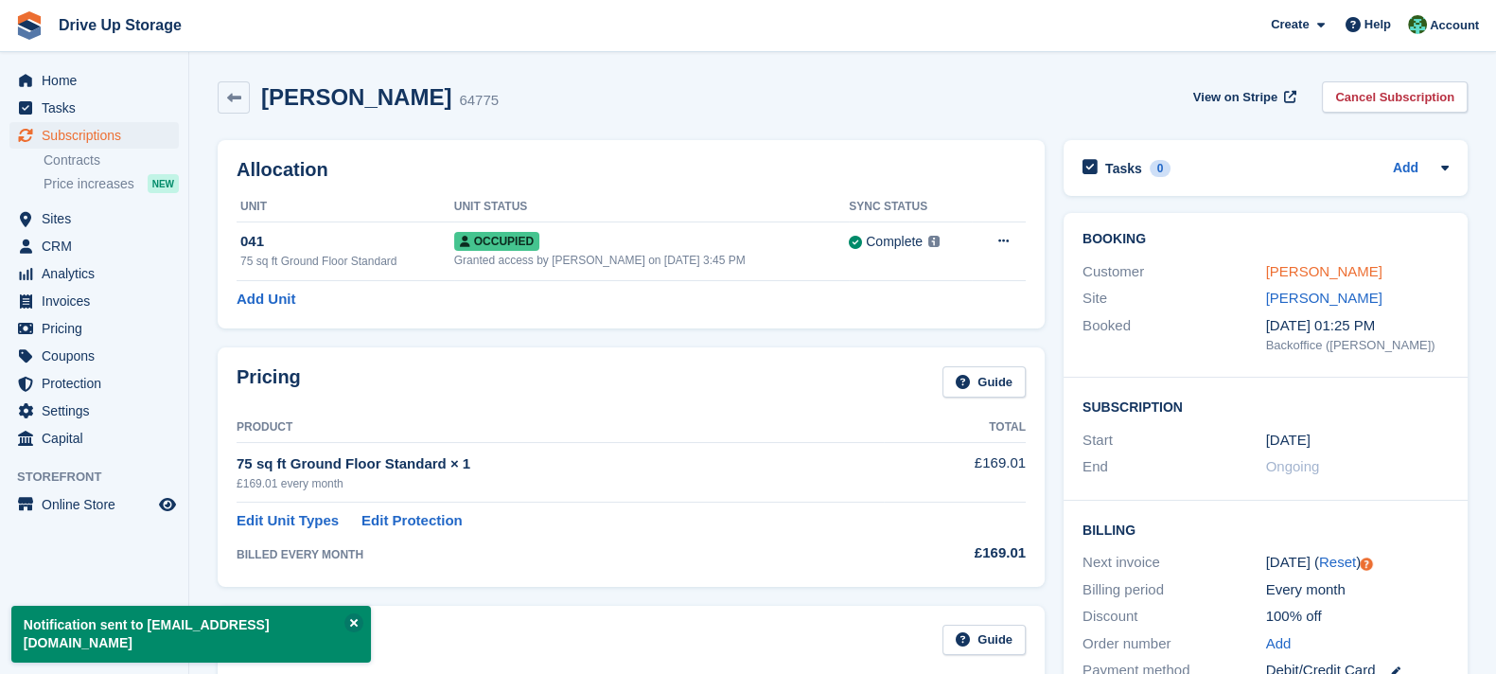 This screenshot has width=1496, height=674. Describe the element at coordinates (560, 428) in the screenshot. I see `th: Product` at that location.